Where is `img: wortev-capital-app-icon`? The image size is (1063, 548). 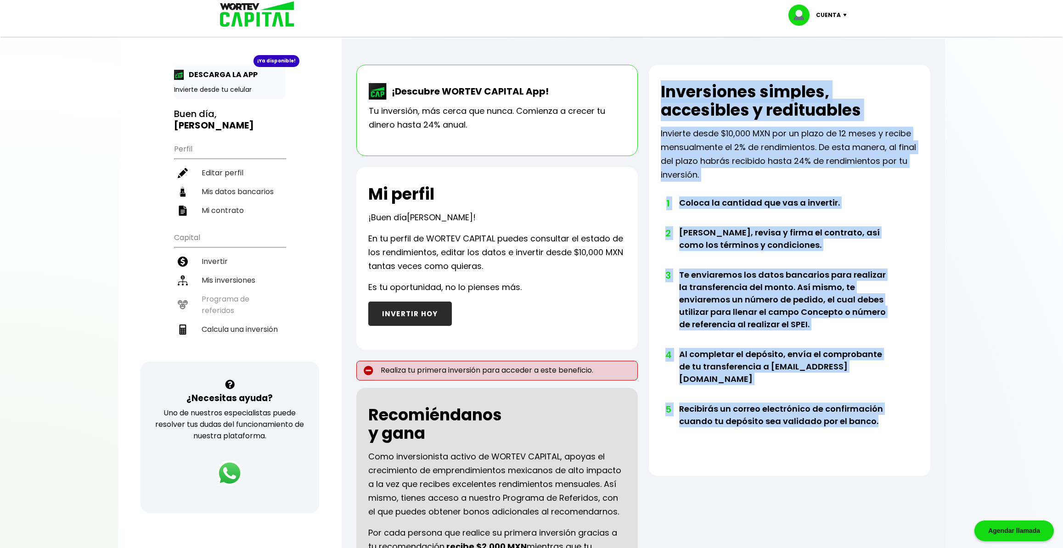 img: wortev-capital-app-icon is located at coordinates (378, 91).